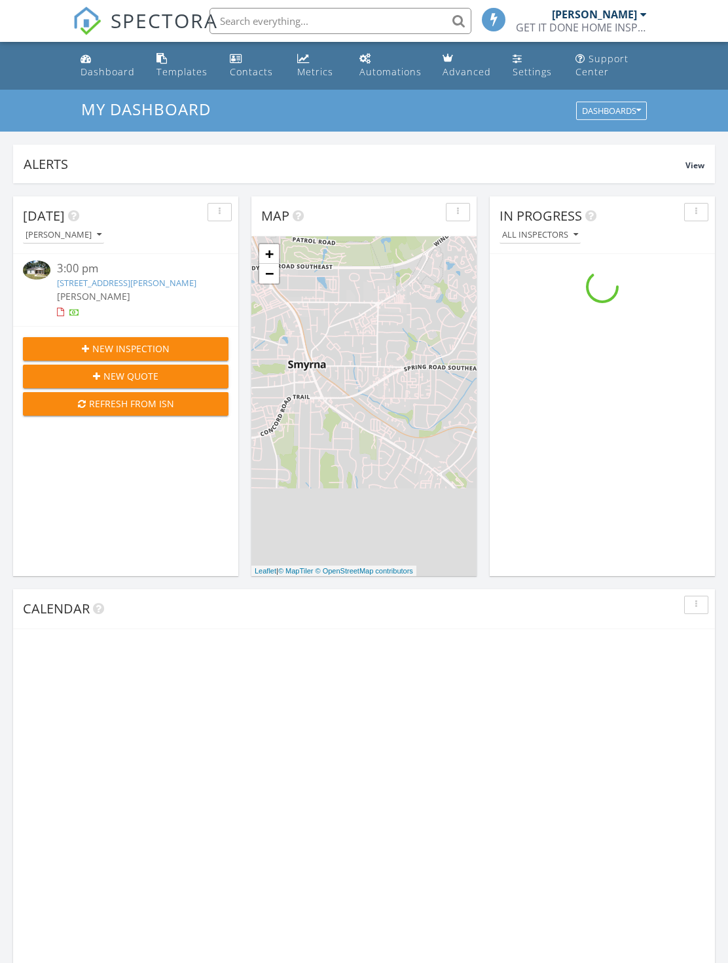 This screenshot has height=963, width=728. What do you see at coordinates (37, 270) in the screenshot?
I see `img: 9578396%2Fcover_photos%2FCtVo8bVMeFU4RDAzsLgQ%2Fsmall.jpg` at bounding box center [37, 270].